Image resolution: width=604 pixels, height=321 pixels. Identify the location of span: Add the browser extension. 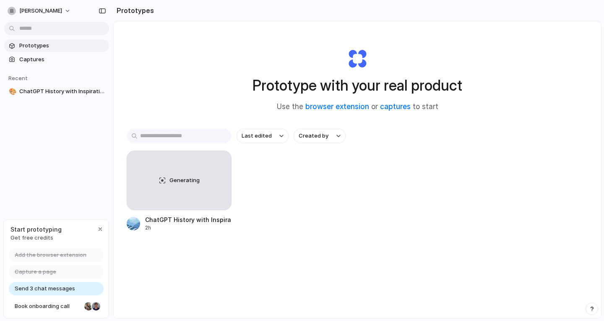
(50, 255).